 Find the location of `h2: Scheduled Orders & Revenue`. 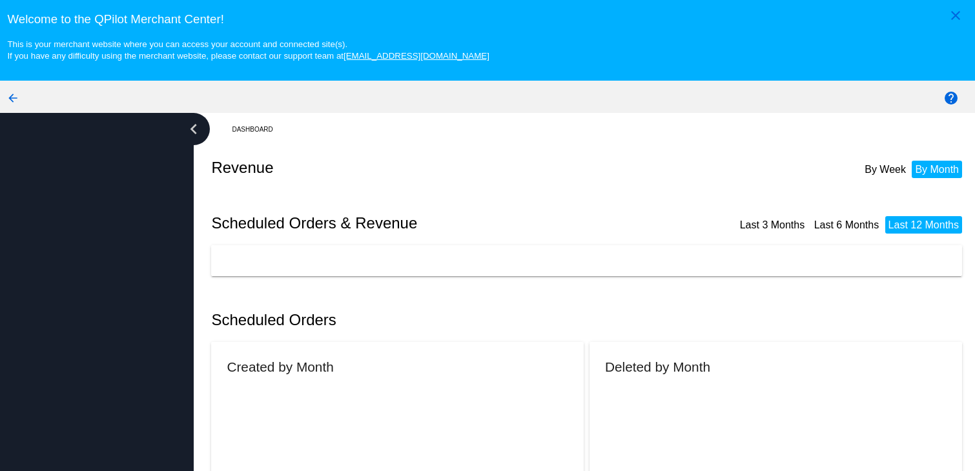

h2: Scheduled Orders & Revenue is located at coordinates (400, 223).